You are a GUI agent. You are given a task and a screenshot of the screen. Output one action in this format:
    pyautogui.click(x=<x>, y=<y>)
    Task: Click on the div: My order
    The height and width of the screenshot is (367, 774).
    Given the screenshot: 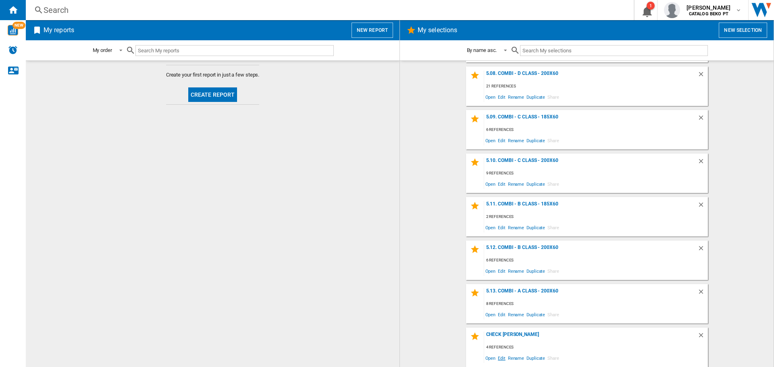 What is the action you would take?
    pyautogui.click(x=102, y=50)
    